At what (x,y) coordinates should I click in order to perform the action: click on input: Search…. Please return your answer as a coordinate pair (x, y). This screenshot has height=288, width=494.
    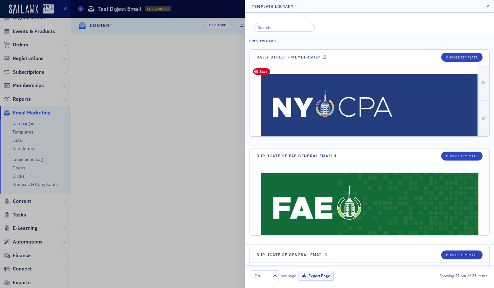
    Looking at the image, I should click on (284, 27).